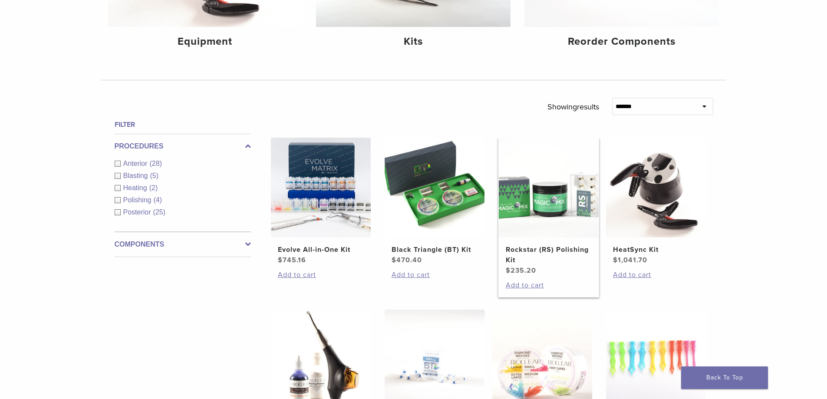  What do you see at coordinates (183, 244) in the screenshot?
I see `label: Components` at bounding box center [183, 244].